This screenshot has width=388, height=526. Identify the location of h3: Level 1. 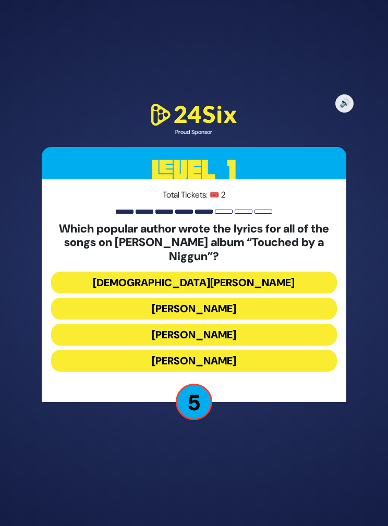
(194, 170).